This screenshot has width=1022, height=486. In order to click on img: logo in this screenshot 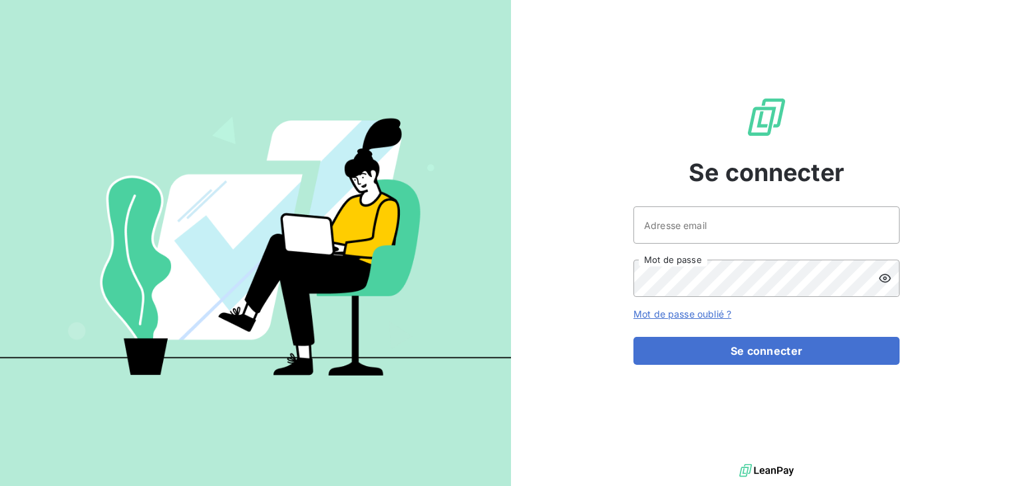, I will do `click(766, 470)`.